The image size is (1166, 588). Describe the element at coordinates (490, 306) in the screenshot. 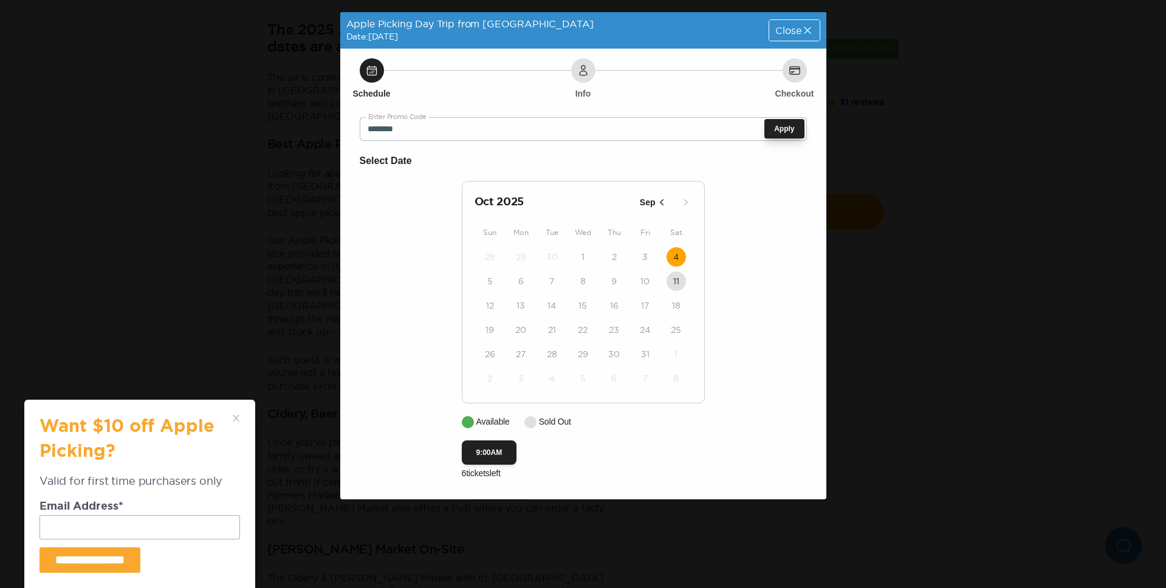

I see `button: 12` at that location.